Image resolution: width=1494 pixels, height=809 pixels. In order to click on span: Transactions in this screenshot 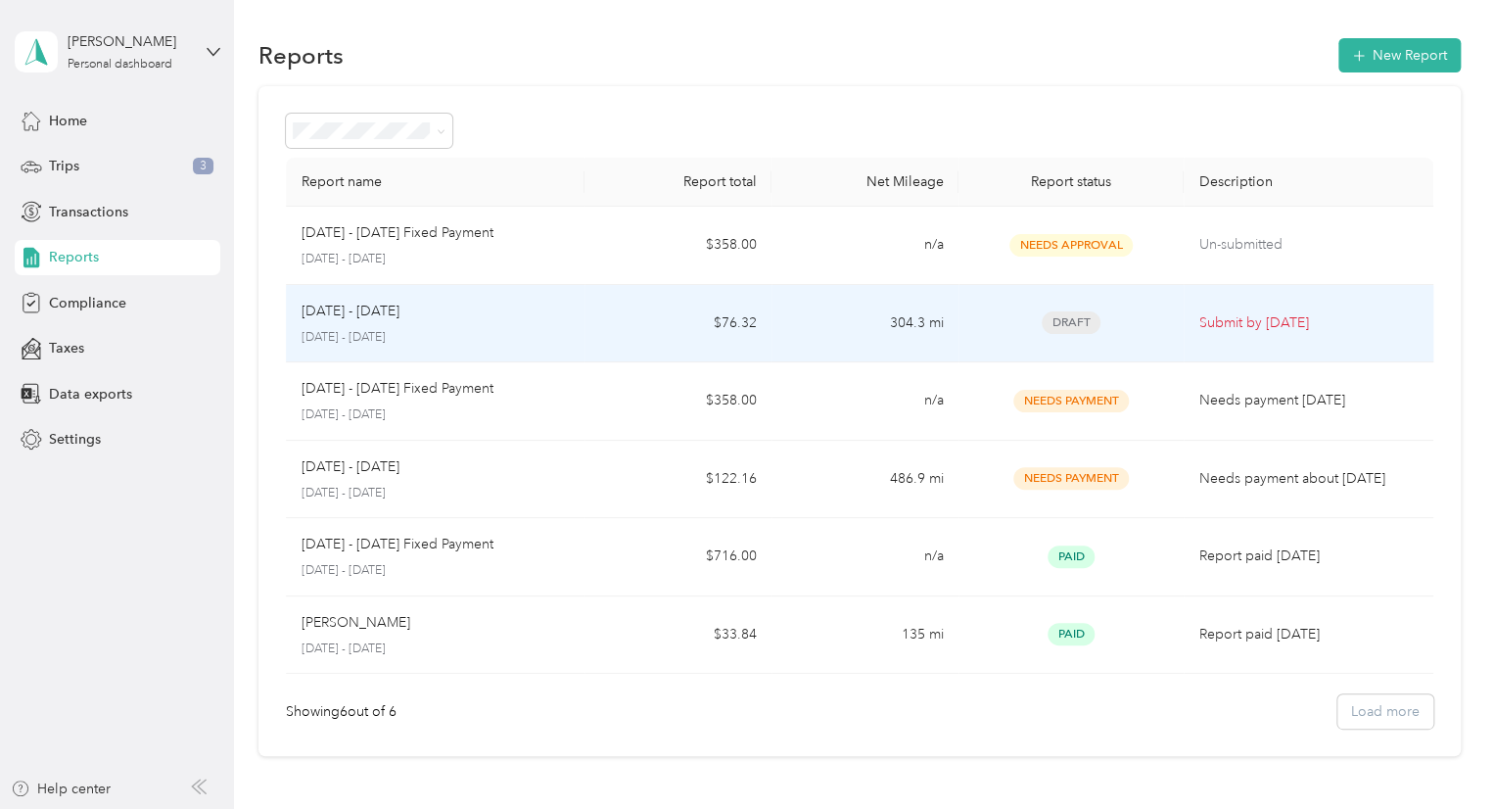, I will do `click(88, 211)`.